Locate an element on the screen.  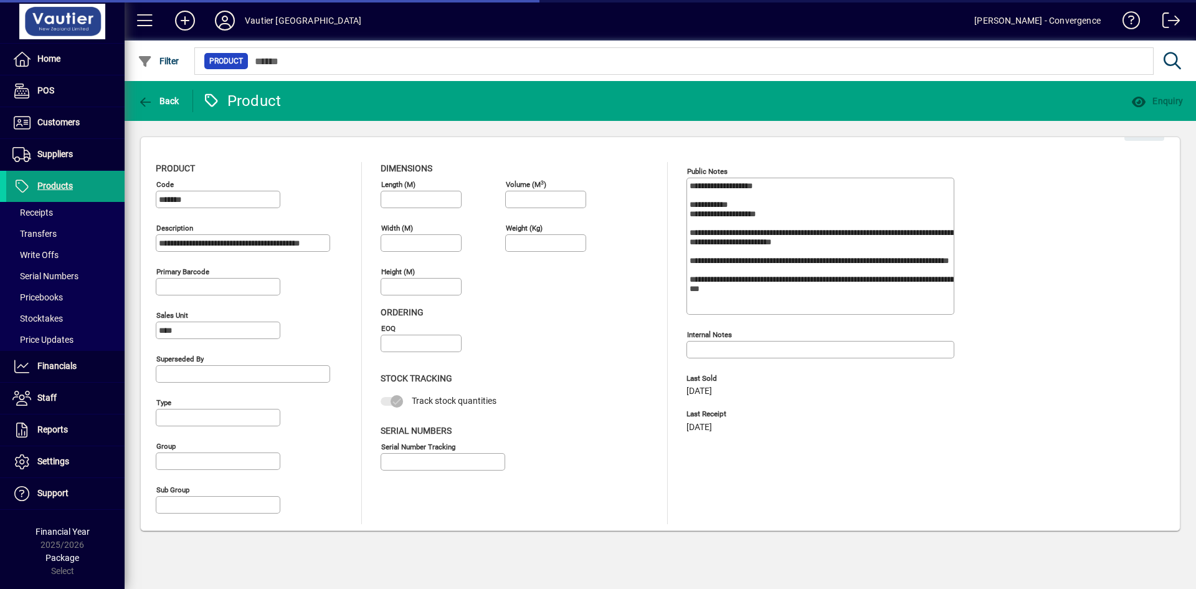
span: Pricebooks is located at coordinates (37, 297).